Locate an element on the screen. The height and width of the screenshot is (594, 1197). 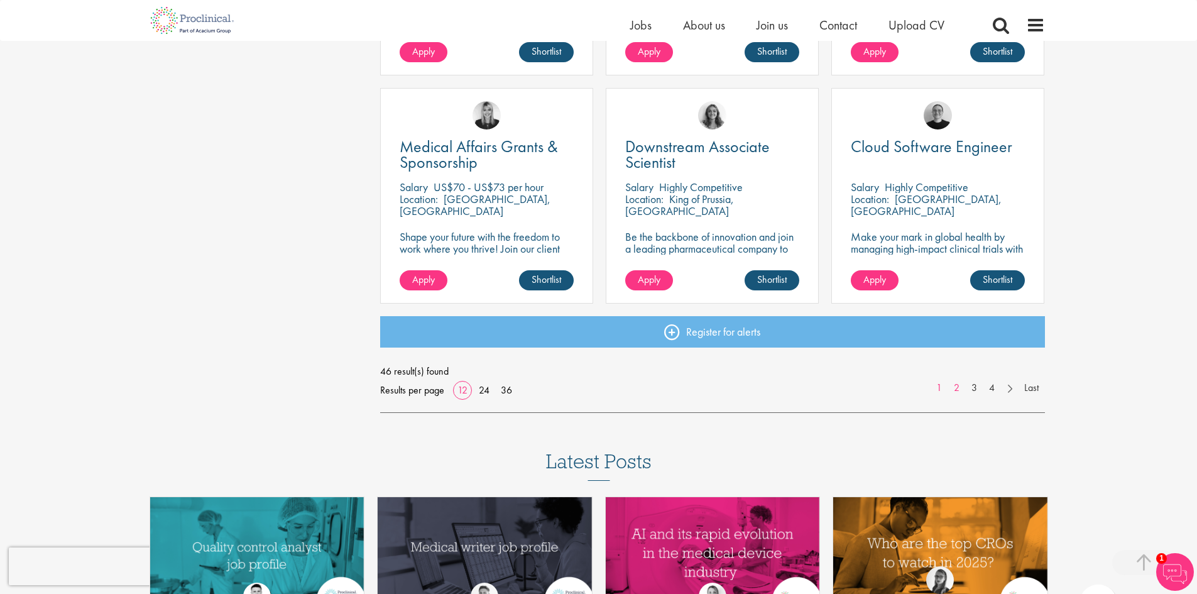
a: Jobs is located at coordinates (641, 25).